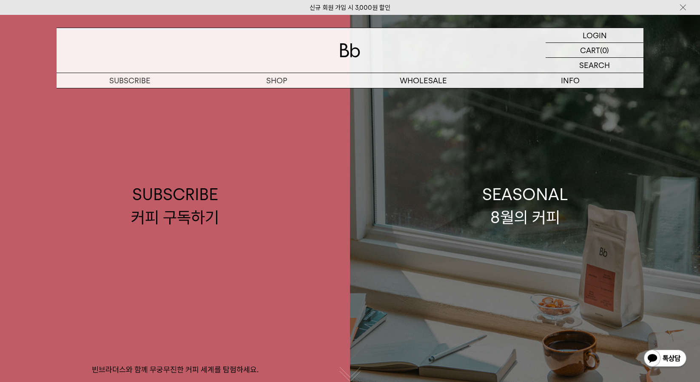 Image resolution: width=700 pixels, height=382 pixels. Describe the element at coordinates (604, 50) in the screenshot. I see `p: (0)` at that location.